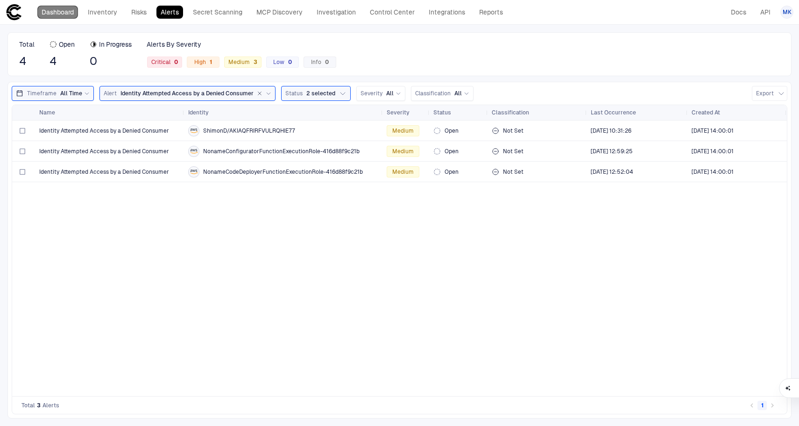  I want to click on span: 0, so click(111, 61).